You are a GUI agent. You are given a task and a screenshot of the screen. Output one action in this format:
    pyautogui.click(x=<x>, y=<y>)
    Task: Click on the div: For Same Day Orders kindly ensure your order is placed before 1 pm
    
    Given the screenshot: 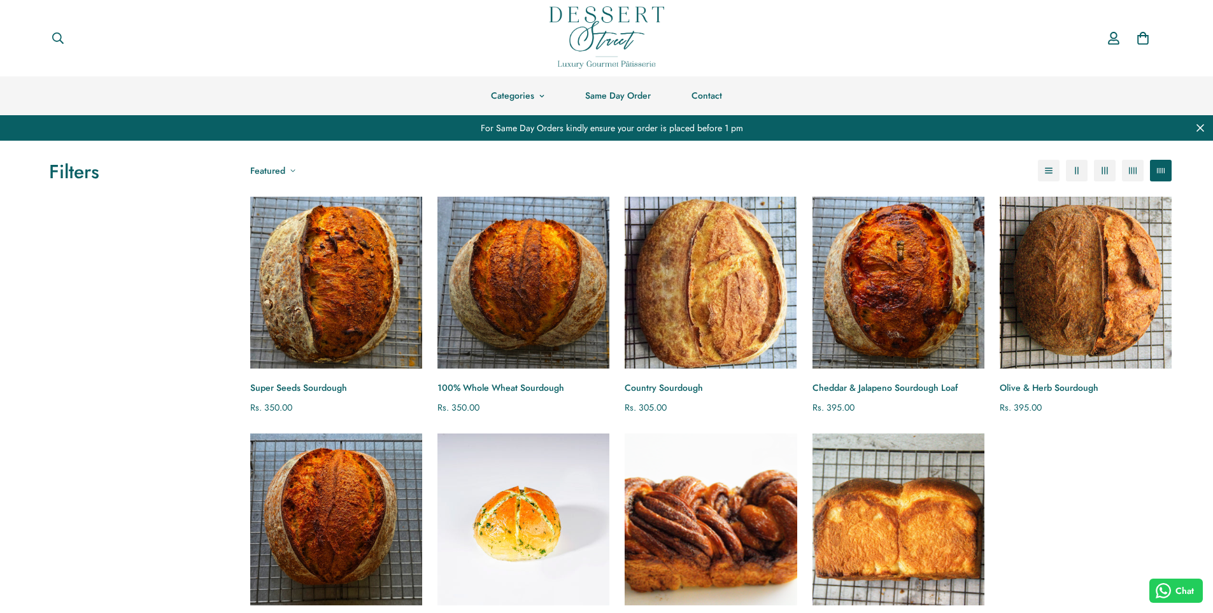 What is the action you would take?
    pyautogui.click(x=606, y=128)
    